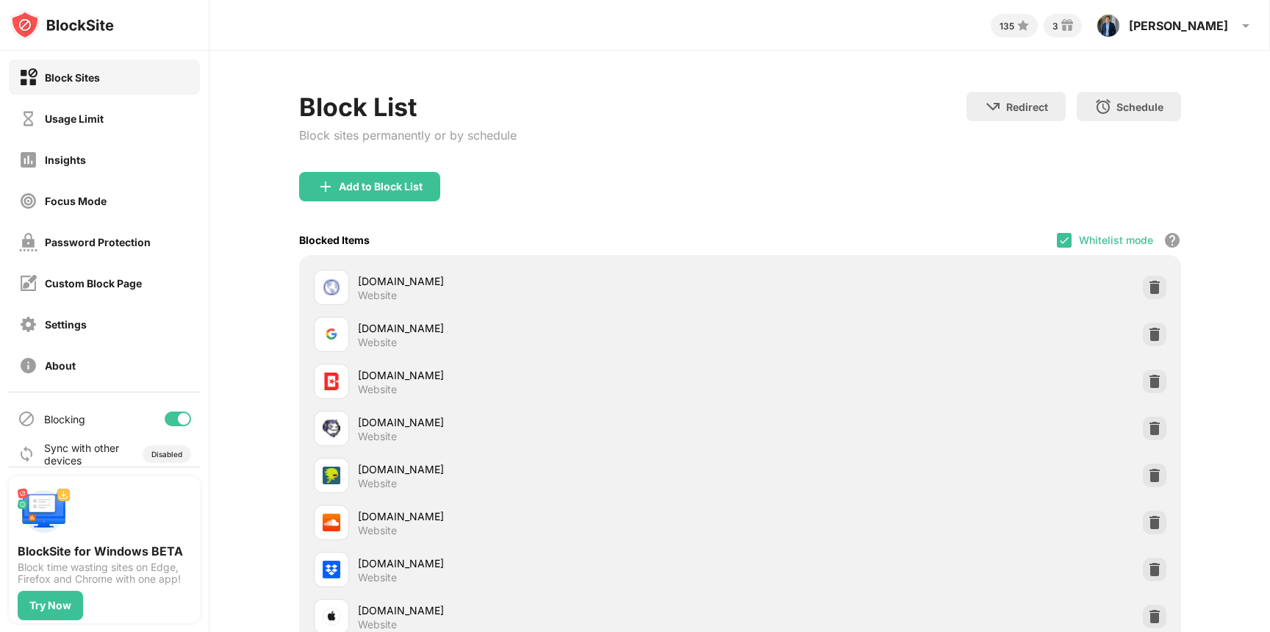 The width and height of the screenshot is (1270, 632). Describe the element at coordinates (82, 454) in the screenshot. I see `div: Sync with other devices` at that location.